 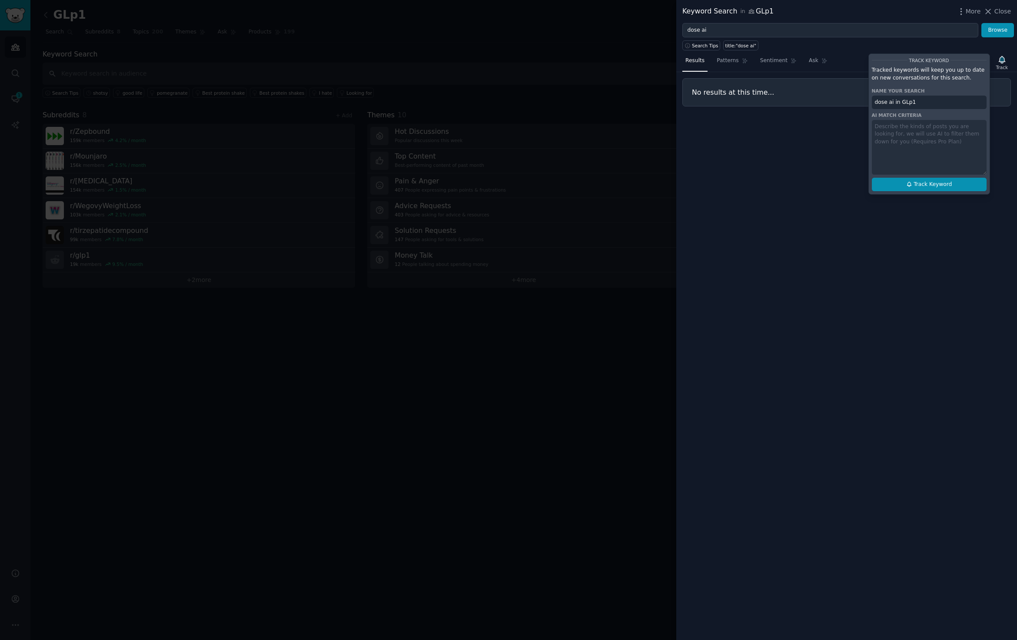 What do you see at coordinates (695, 61) in the screenshot?
I see `span: Results` at bounding box center [695, 61].